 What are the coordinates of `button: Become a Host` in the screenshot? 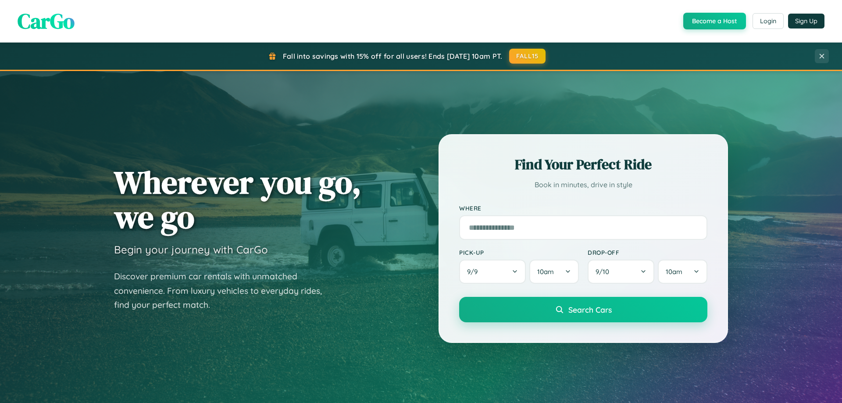 It's located at (714, 21).